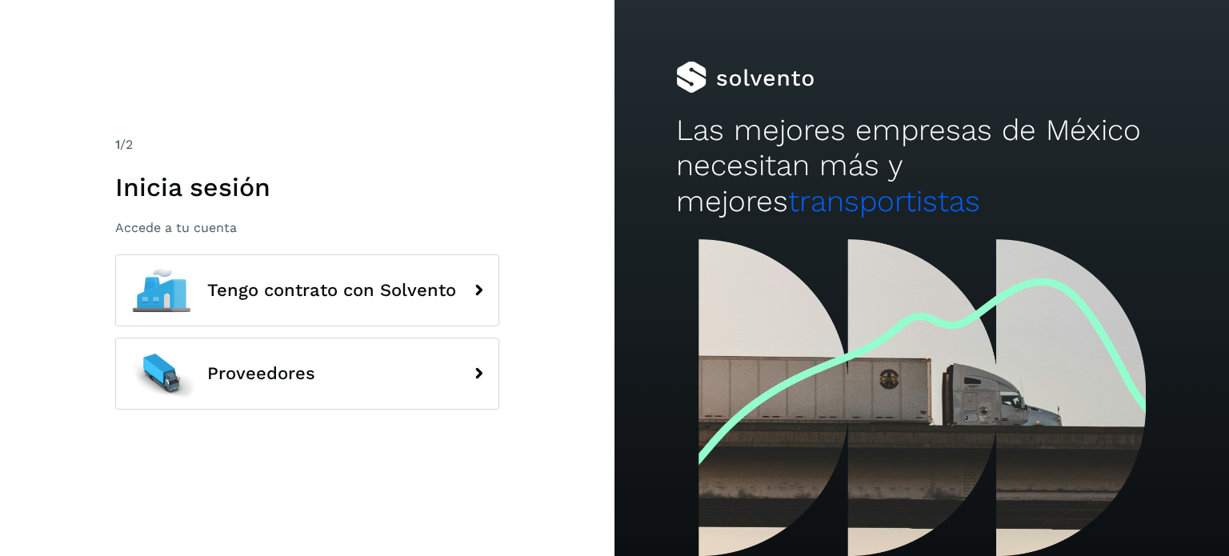  Describe the element at coordinates (307, 145) in the screenshot. I see `div: /2` at that location.